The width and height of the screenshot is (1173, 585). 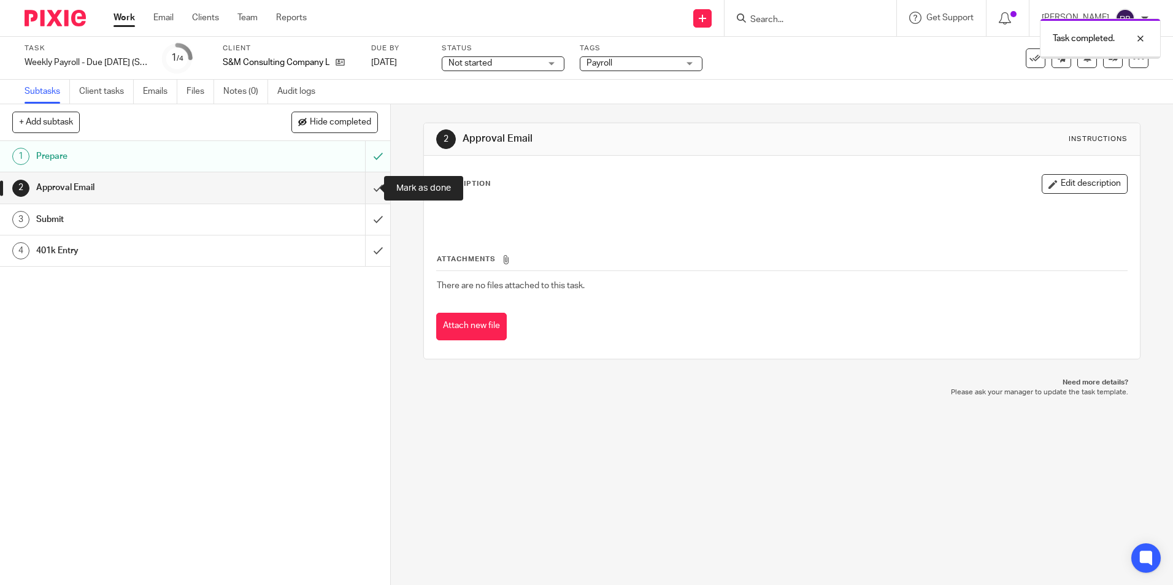 I want to click on div: Instructions, so click(x=1098, y=139).